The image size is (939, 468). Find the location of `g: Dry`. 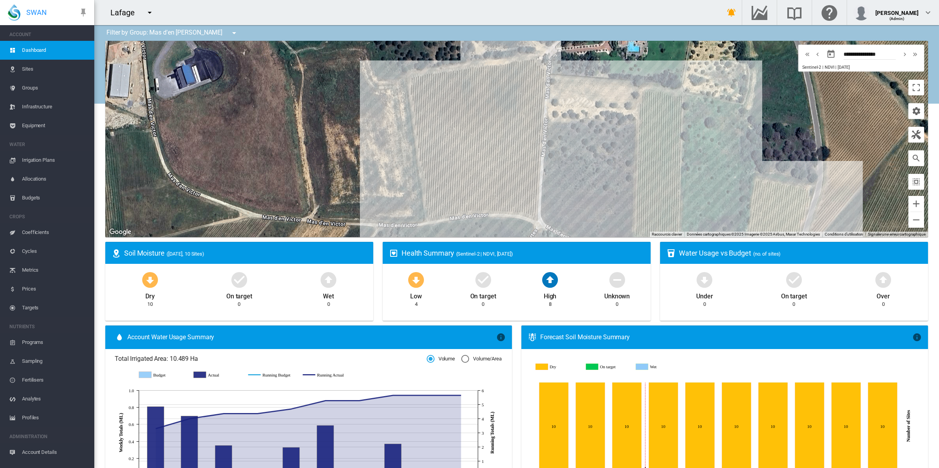

g: Dry is located at coordinates (558, 367).